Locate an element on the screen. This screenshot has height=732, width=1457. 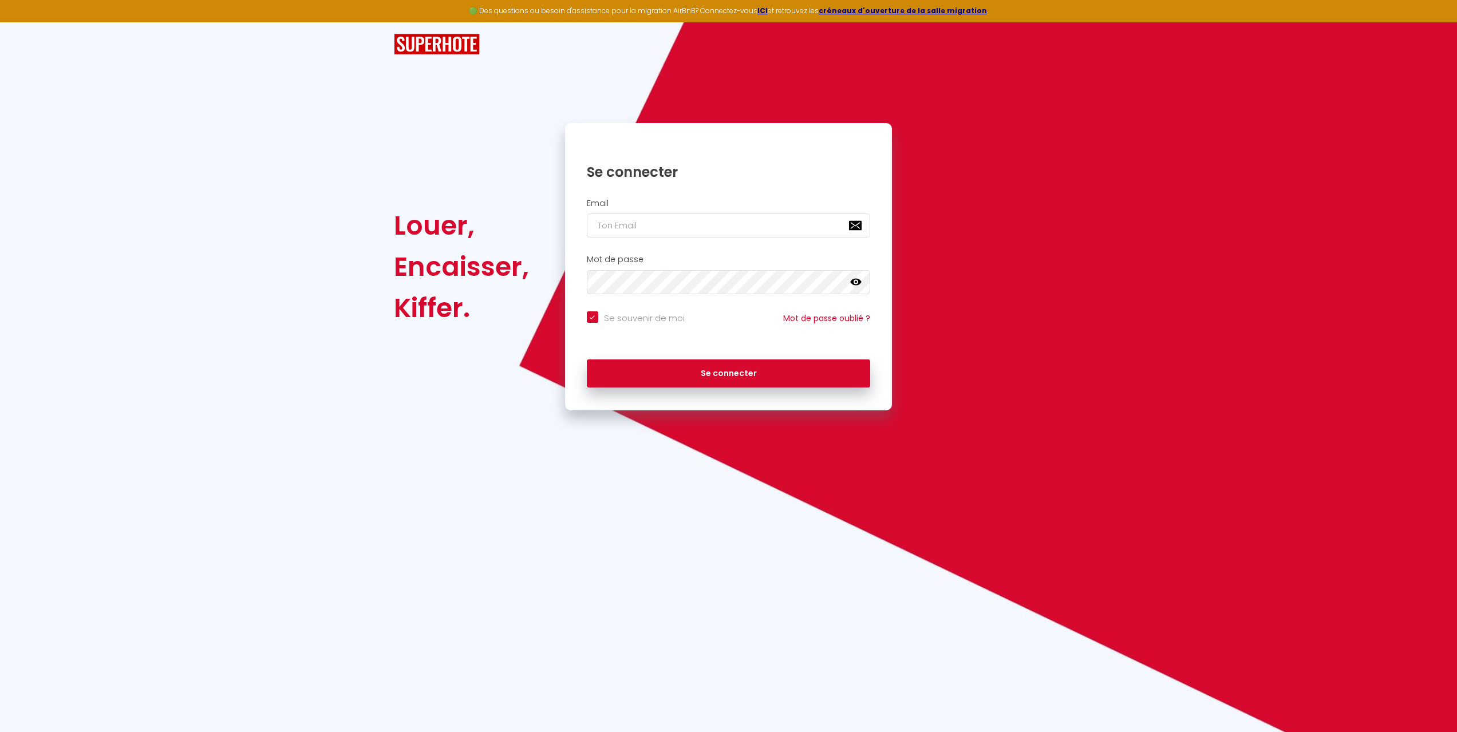
button: Ouvrir le widget de chat LiveChat is located at coordinates (26, 22).